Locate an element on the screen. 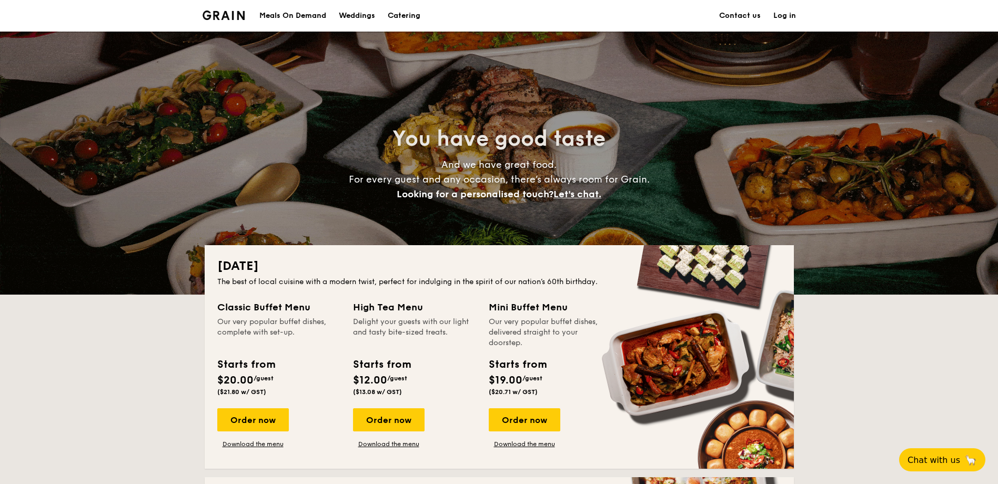 The image size is (998, 484). div: Mini Buffet Menu is located at coordinates (550, 307).